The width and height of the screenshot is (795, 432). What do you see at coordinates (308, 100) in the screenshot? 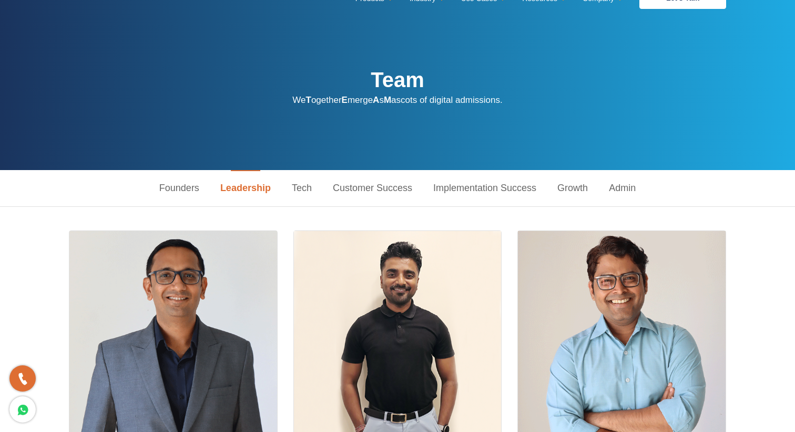
I see `strong: T` at bounding box center [308, 100].